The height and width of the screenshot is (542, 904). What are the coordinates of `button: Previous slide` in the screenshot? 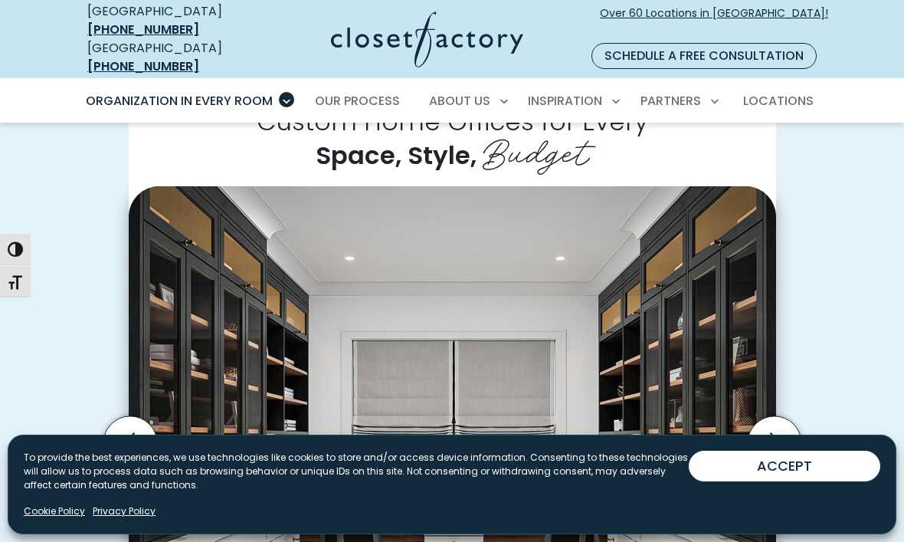 It's located at (130, 443).